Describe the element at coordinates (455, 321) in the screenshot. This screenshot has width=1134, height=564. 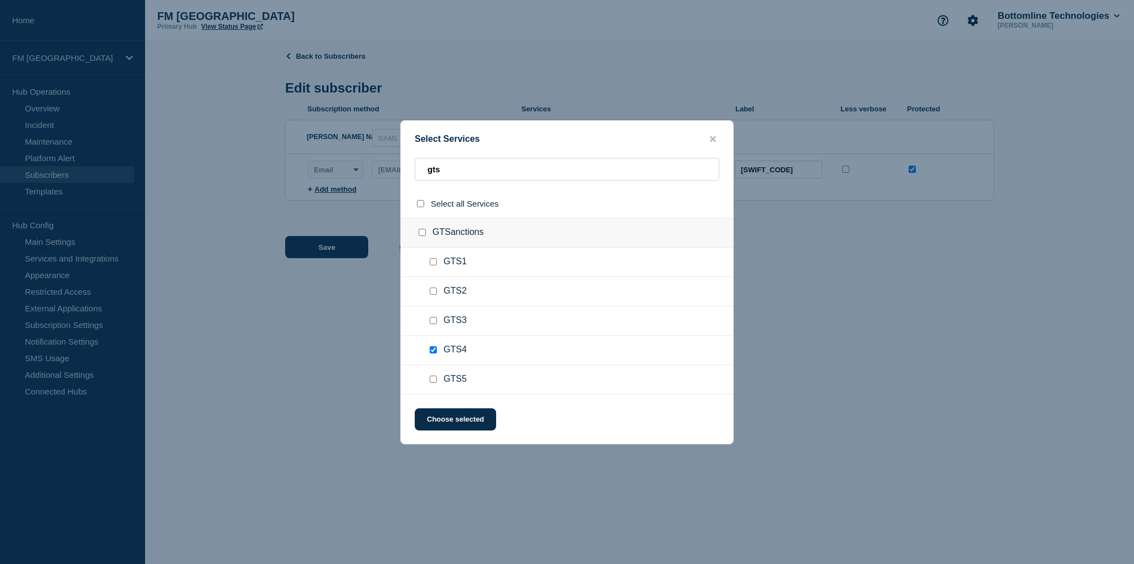
I see `span: GTS3` at that location.